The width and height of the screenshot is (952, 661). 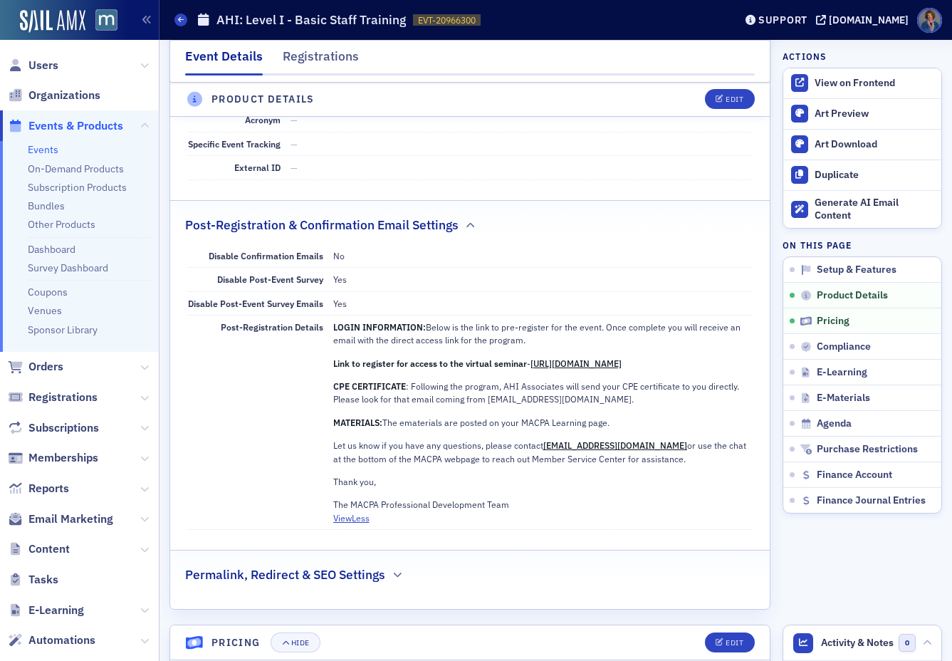 I want to click on p: Let us know if you have any questions, please contact or use the chat at the bottom of the MACPA ..., so click(x=543, y=451).